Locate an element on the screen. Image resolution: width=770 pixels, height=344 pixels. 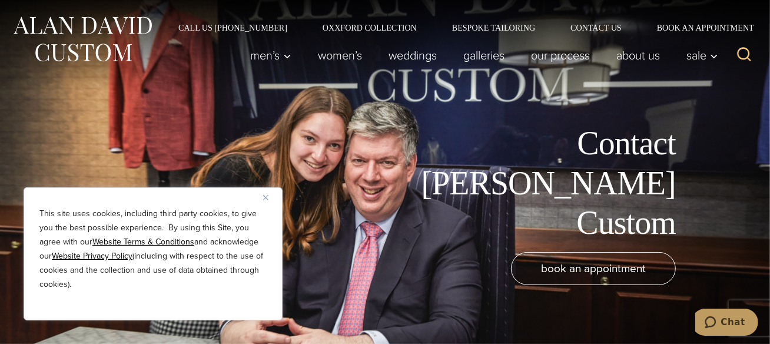
span: book an appointment is located at coordinates (593, 268).